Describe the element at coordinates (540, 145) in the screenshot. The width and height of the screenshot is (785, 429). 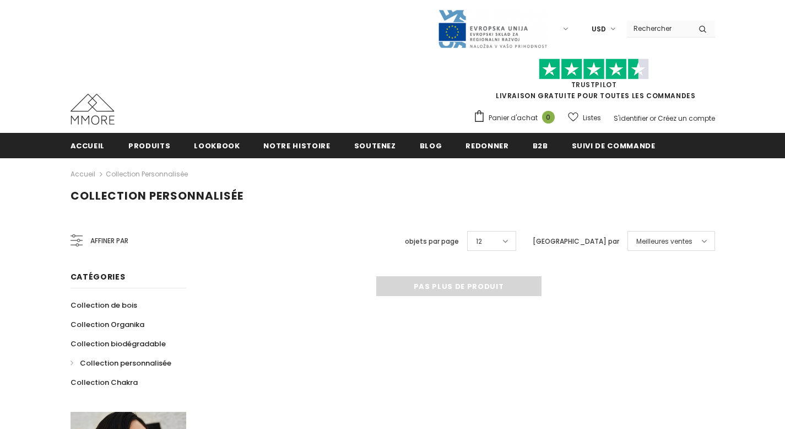
I see `span: B2B` at that location.